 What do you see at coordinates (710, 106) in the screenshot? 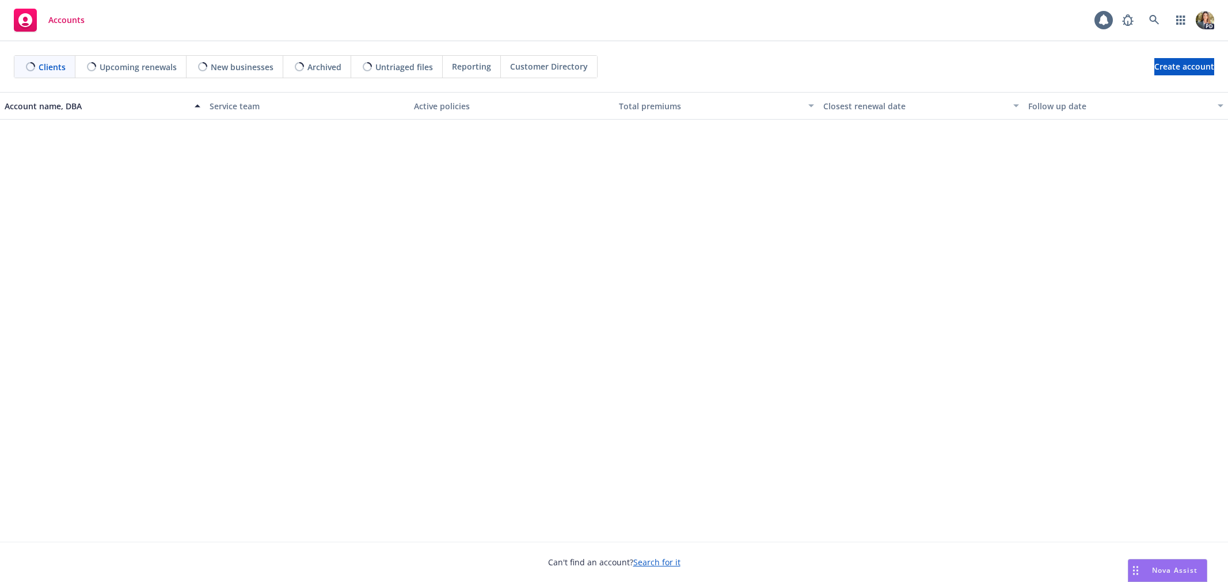
I see `div: Total premiums` at bounding box center [710, 106].